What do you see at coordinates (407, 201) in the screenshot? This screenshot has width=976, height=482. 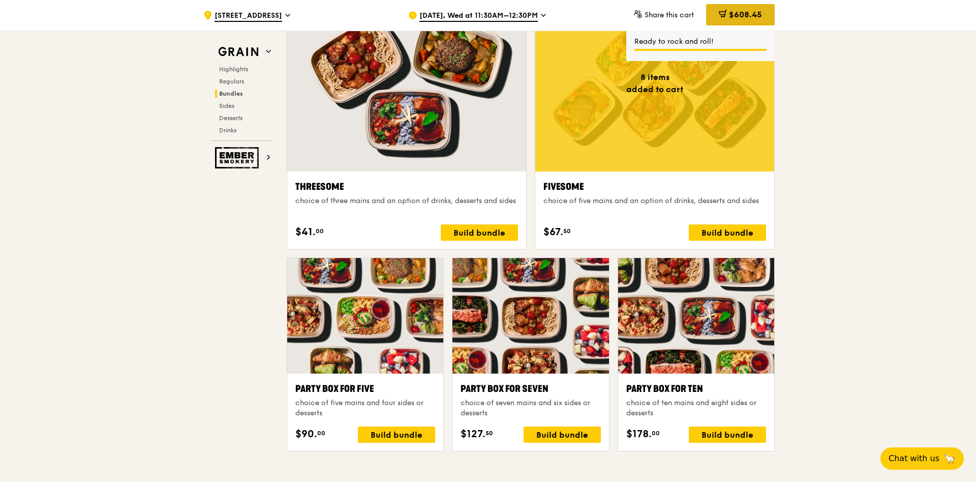 I see `div: choice of three mains and an option of drinks, desserts and sides` at bounding box center [407, 201].